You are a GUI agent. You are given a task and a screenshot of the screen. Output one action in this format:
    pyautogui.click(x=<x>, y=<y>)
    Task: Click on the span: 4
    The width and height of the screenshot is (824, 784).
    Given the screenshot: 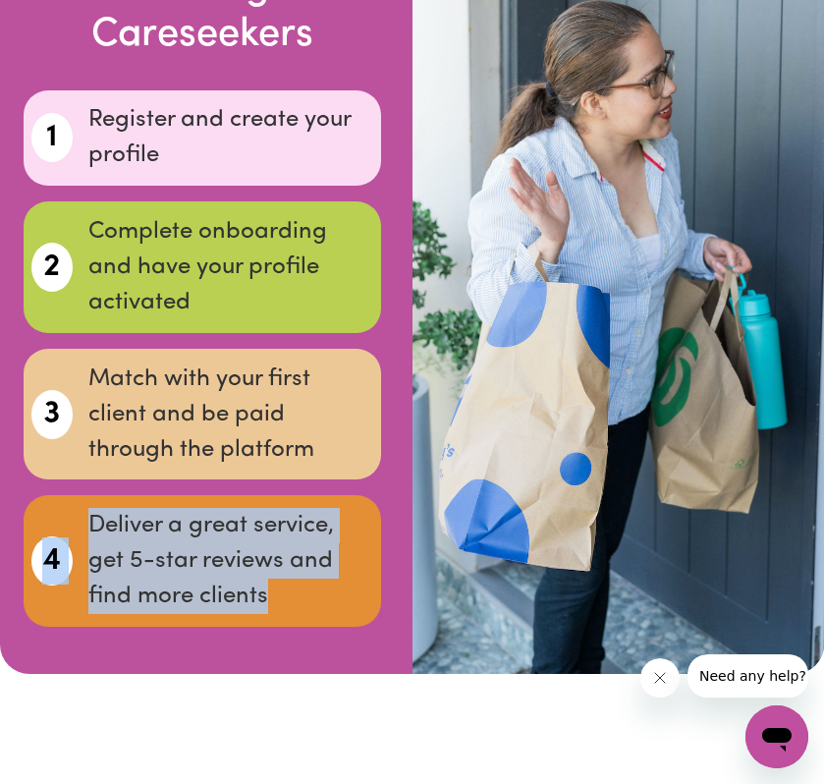 What is the action you would take?
    pyautogui.click(x=51, y=561)
    